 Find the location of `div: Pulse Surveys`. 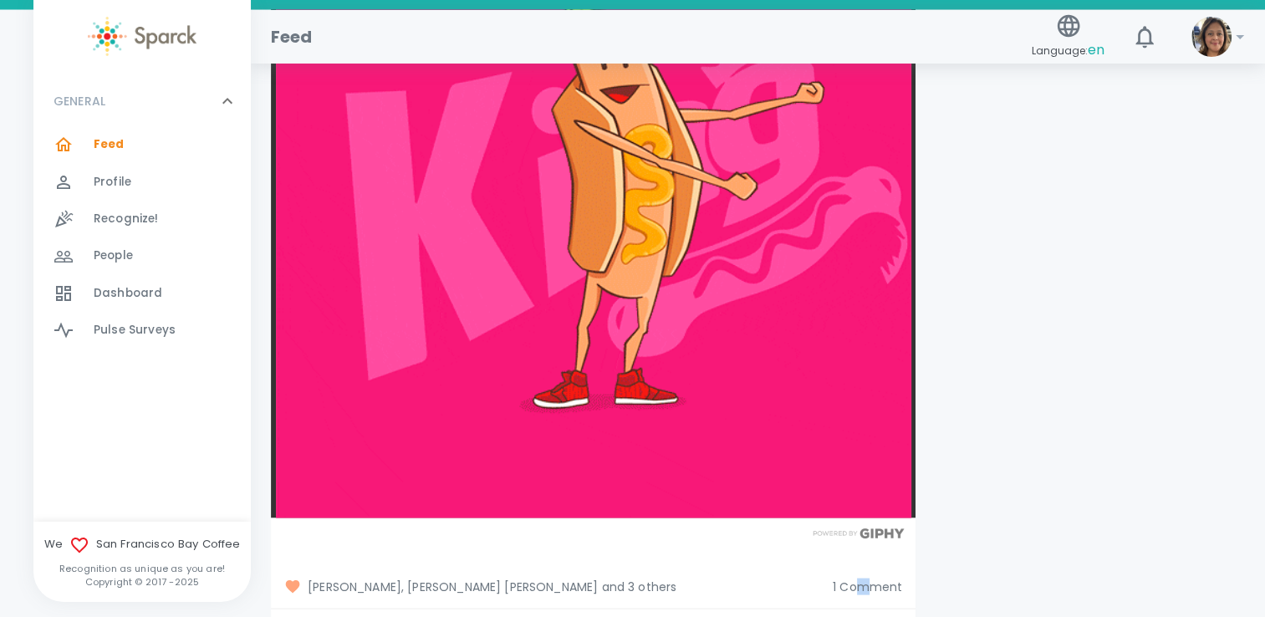

div: Pulse Surveys is located at coordinates (142, 330).